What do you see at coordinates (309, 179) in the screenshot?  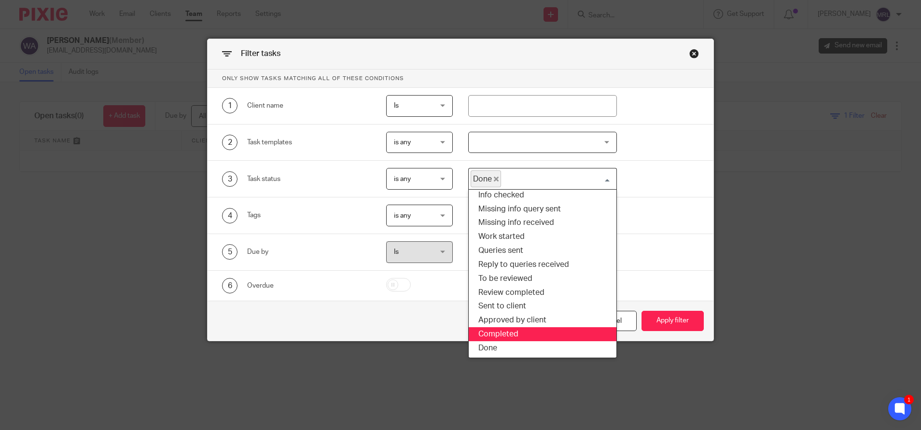 I see `div: Task status` at bounding box center [309, 179].